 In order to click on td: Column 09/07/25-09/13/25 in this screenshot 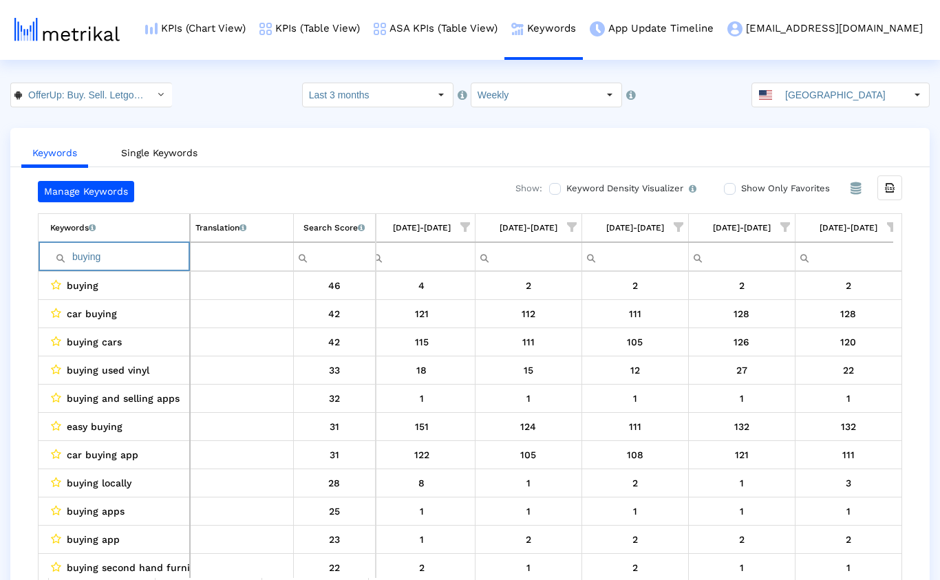, I will do `click(421, 228)`.